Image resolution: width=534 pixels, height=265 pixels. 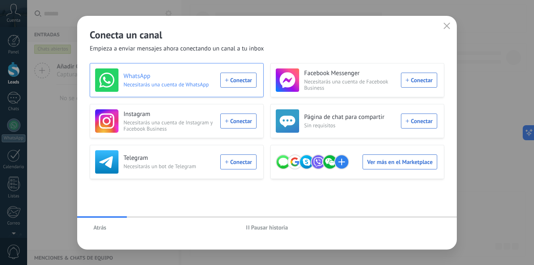 What do you see at coordinates (169, 158) in the screenshot?
I see `h3: Telegram` at bounding box center [169, 158].